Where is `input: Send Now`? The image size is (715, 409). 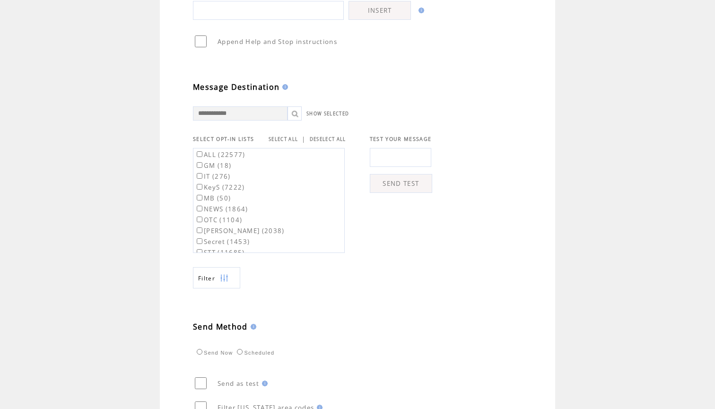
input: Send Now is located at coordinates (200, 352).